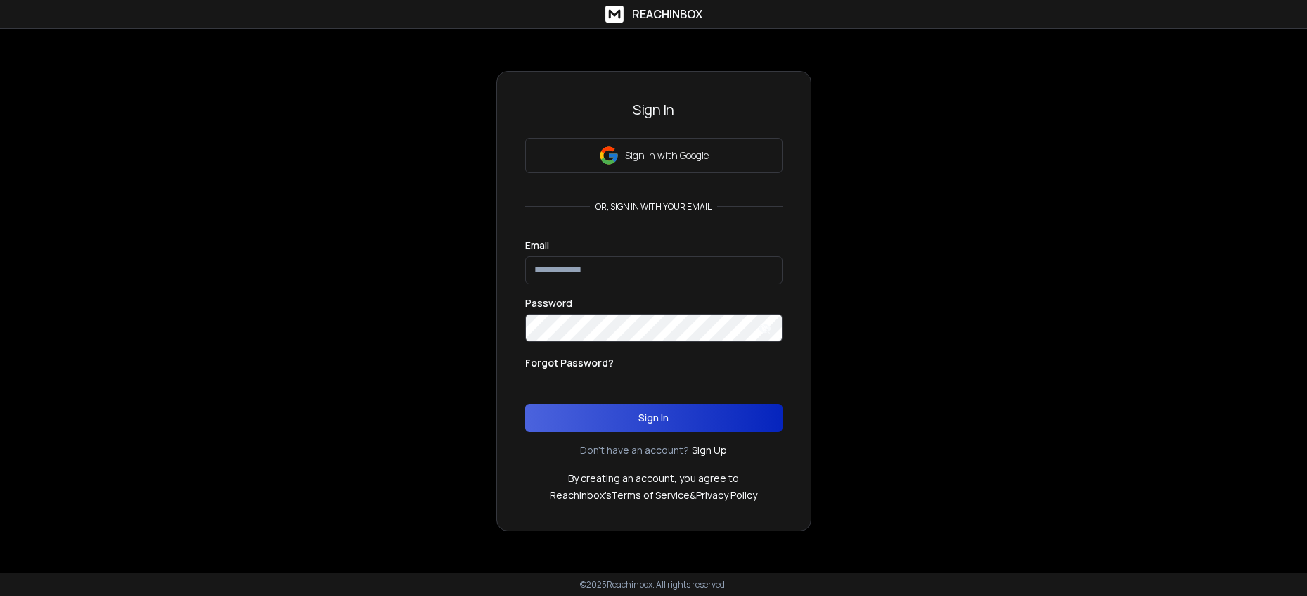 The width and height of the screenshot is (1307, 596). What do you see at coordinates (548, 303) in the screenshot?
I see `label: Password` at bounding box center [548, 303].